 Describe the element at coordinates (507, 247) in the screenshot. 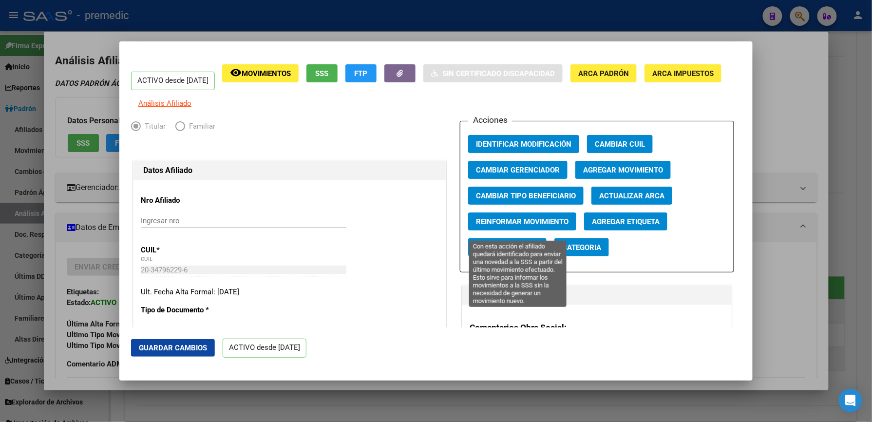

I see `button: Vencimiento PMI` at that location.